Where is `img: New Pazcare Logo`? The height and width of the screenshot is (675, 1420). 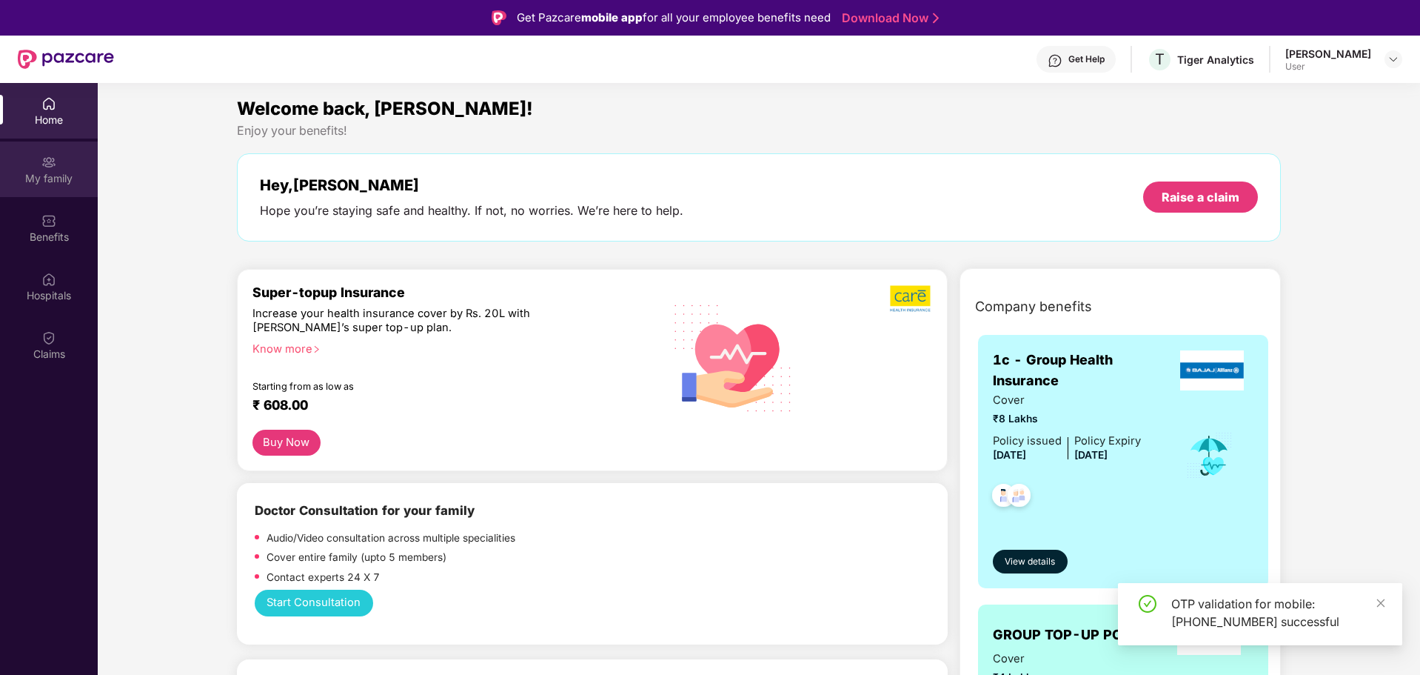 img: New Pazcare Logo is located at coordinates (66, 59).